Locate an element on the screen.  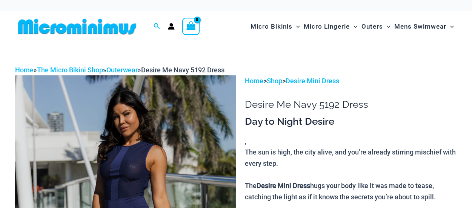
h3: Day to Night Desire is located at coordinates (351, 122).